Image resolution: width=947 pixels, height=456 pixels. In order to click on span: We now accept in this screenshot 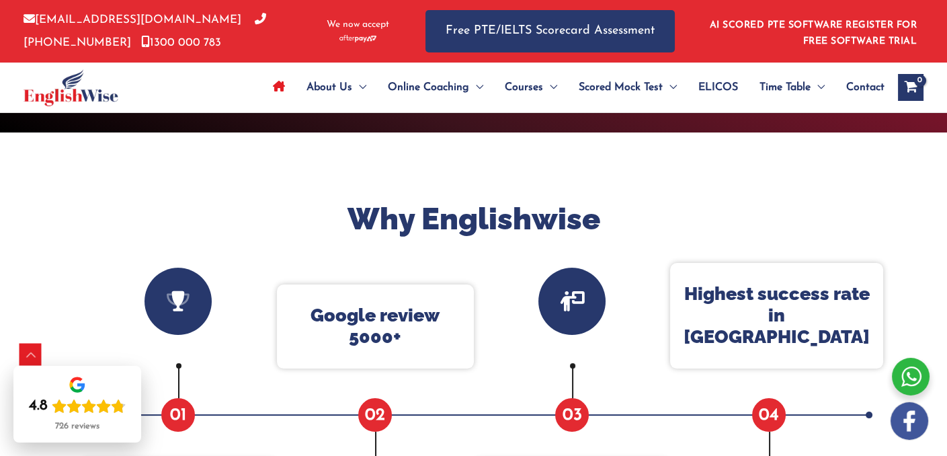, I will do `click(358, 25)`.